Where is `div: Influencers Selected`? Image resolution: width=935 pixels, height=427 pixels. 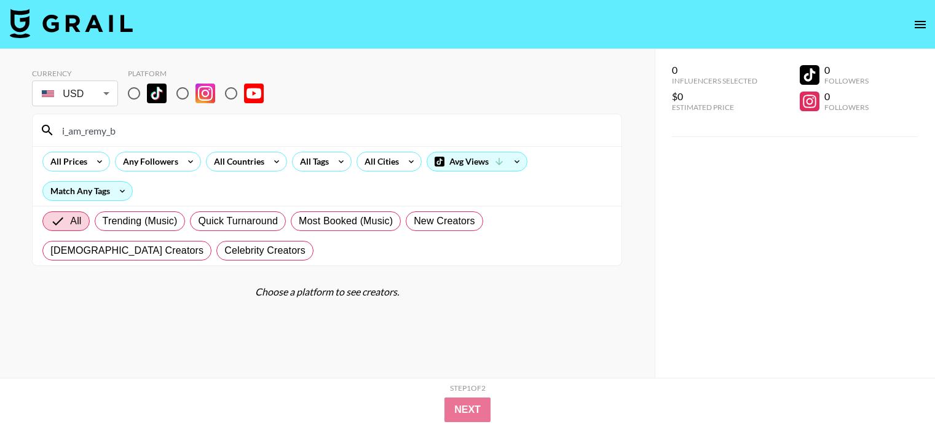 div: Influencers Selected is located at coordinates (714, 81).